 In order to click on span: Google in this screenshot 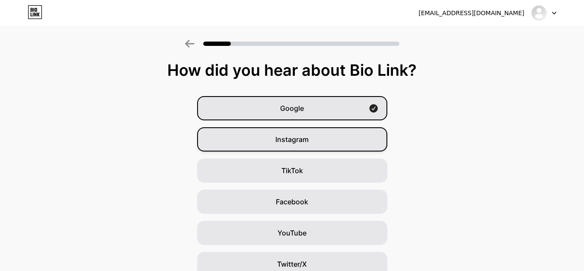, I will do `click(292, 108)`.